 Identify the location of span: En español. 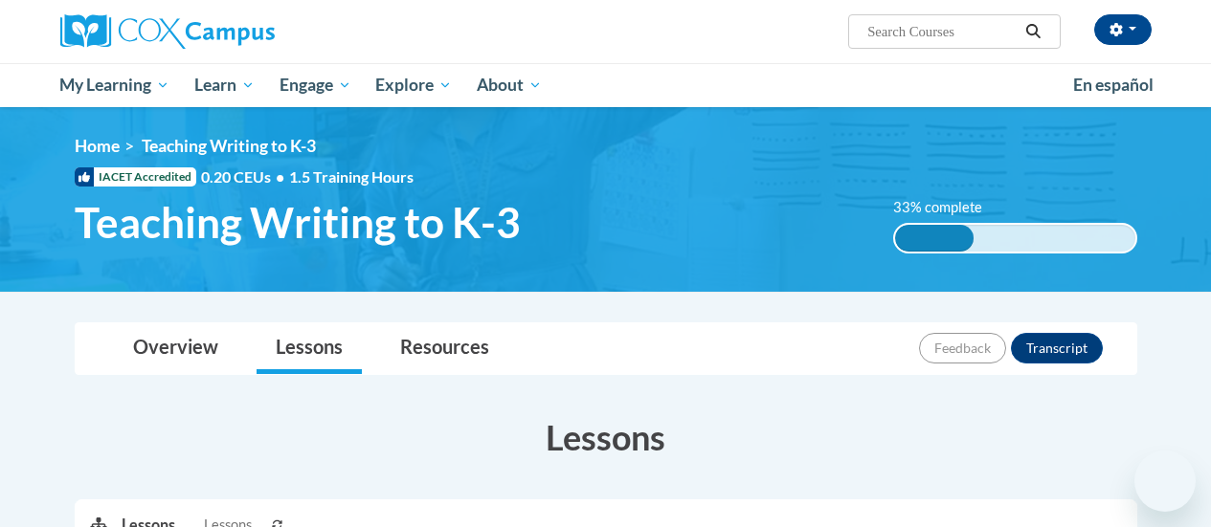
(1113, 84).